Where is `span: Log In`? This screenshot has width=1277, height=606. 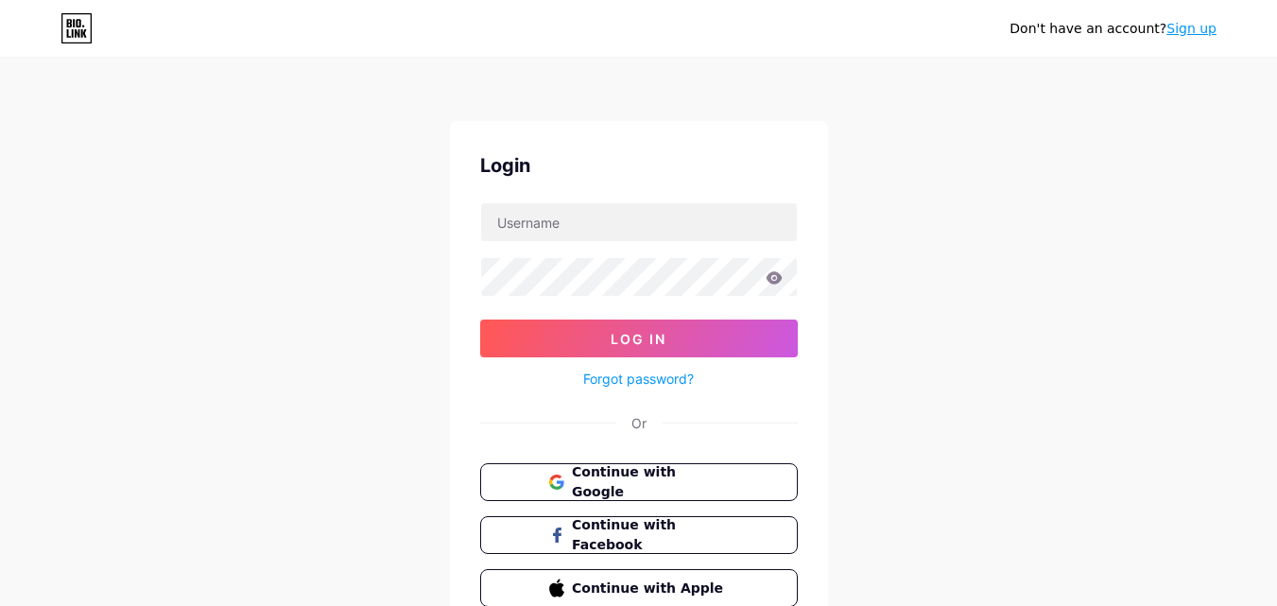
span: Log In is located at coordinates (638, 338).